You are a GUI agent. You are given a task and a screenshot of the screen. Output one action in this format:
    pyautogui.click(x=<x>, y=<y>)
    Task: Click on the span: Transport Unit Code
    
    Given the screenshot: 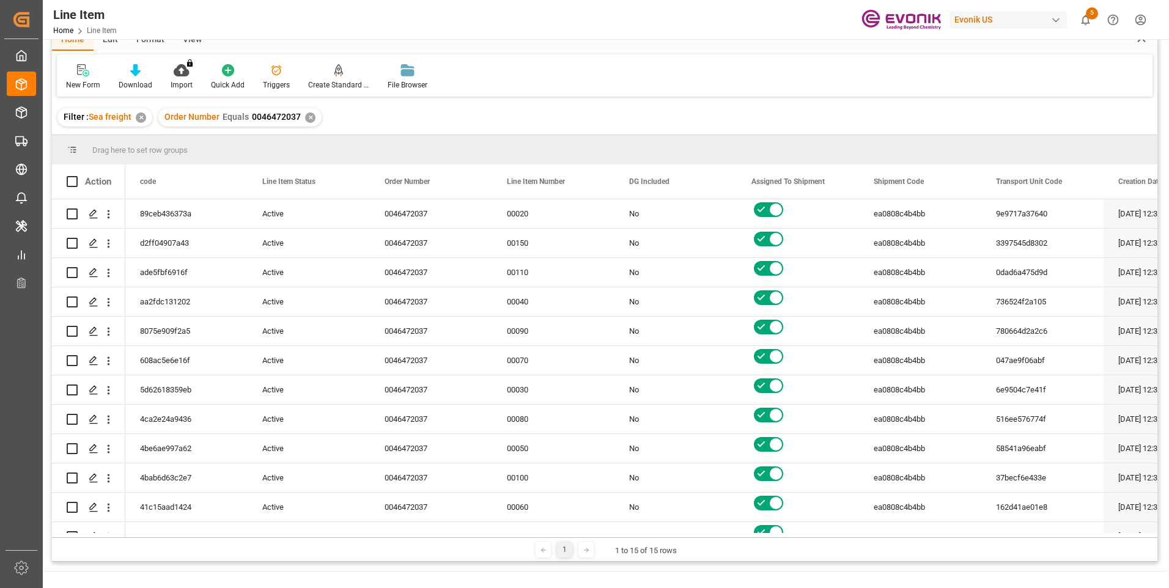 What is the action you would take?
    pyautogui.click(x=1029, y=182)
    